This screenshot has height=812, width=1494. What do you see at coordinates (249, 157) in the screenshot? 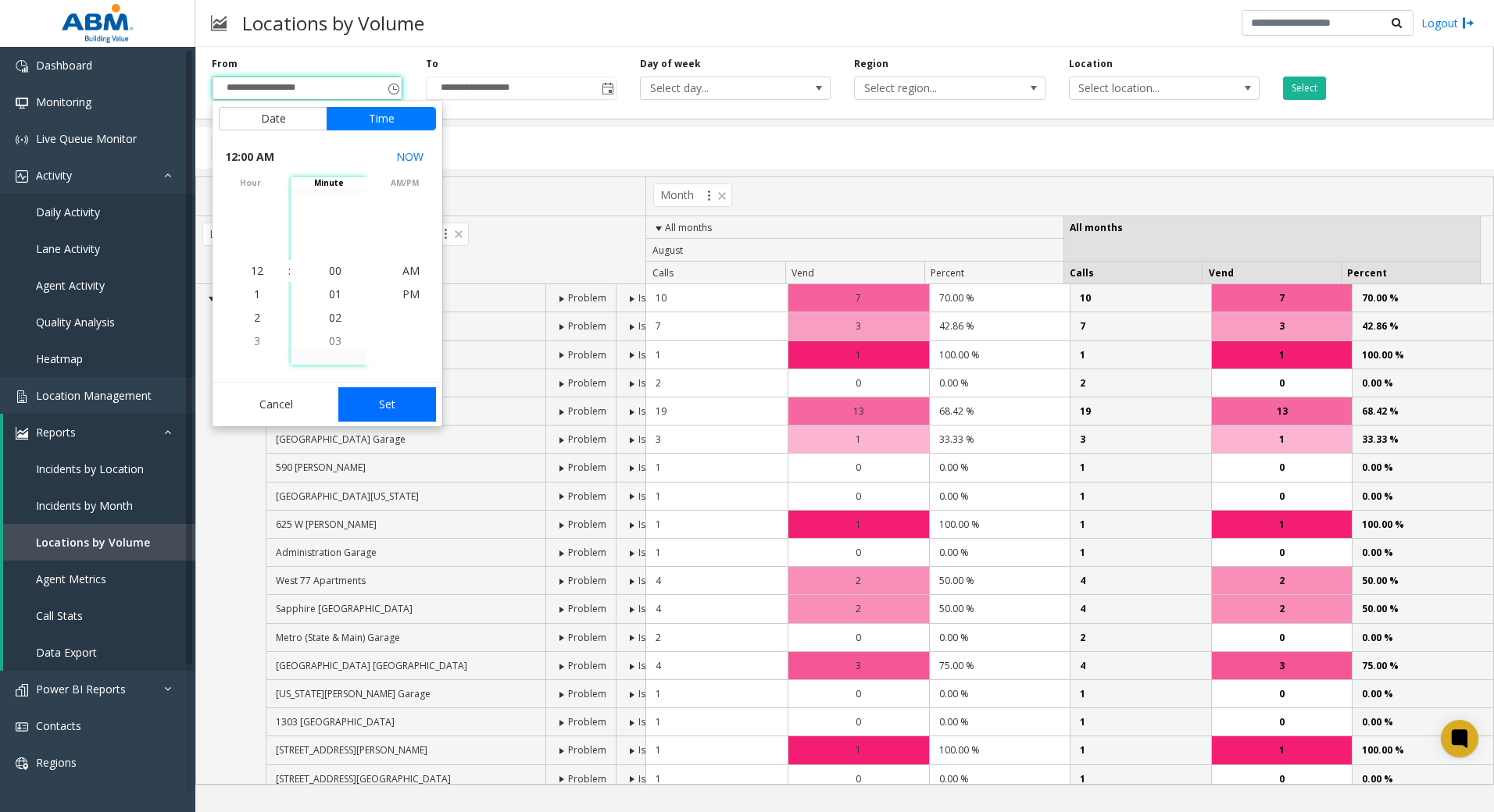
I see `span: 12:00 AM` at bounding box center [249, 157].